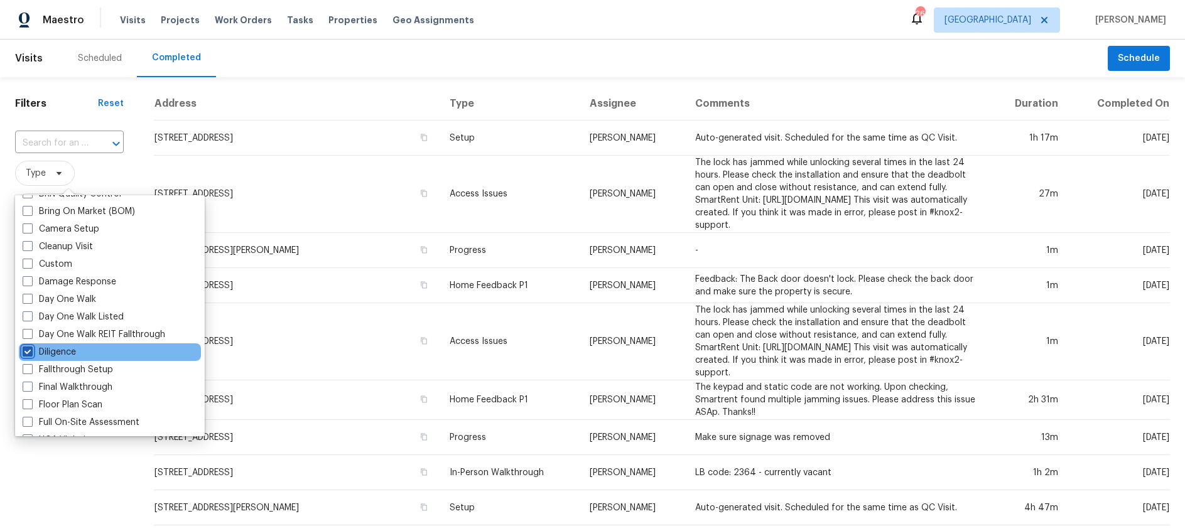  What do you see at coordinates (47, 264) in the screenshot?
I see `label: Custom` at bounding box center [47, 264].